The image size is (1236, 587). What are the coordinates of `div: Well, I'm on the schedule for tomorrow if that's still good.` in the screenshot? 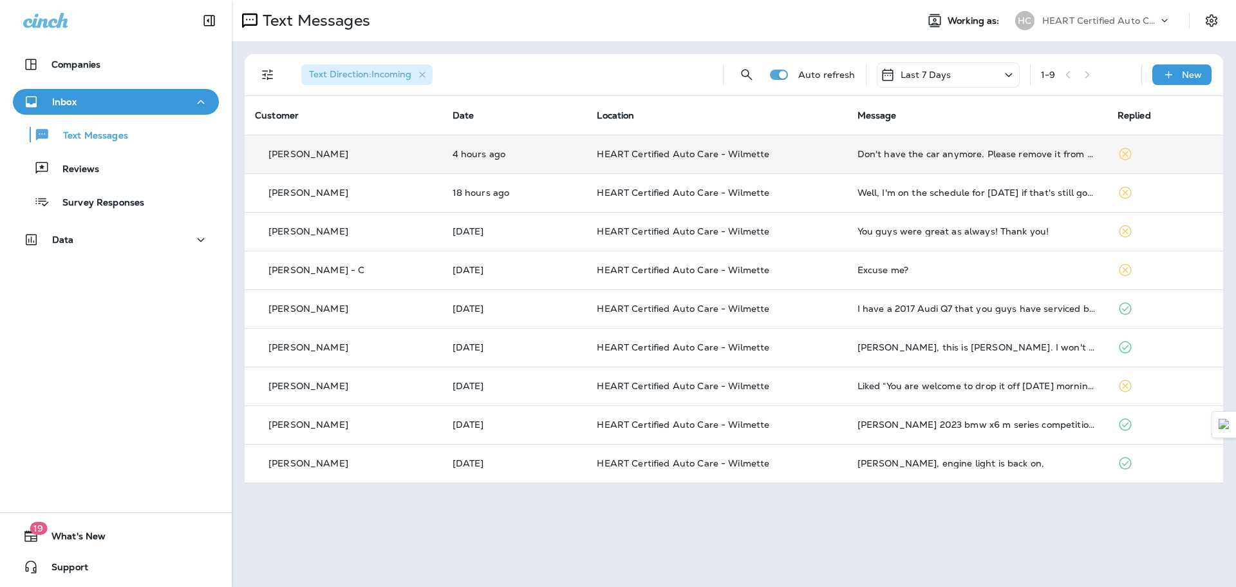 It's located at (977, 193).